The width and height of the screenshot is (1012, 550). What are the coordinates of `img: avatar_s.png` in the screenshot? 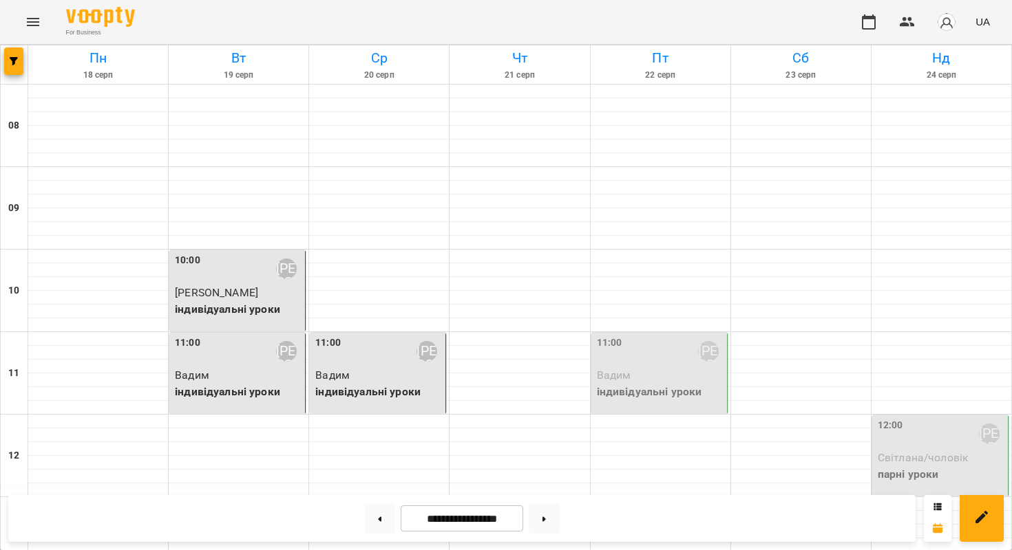 It's located at (946, 22).